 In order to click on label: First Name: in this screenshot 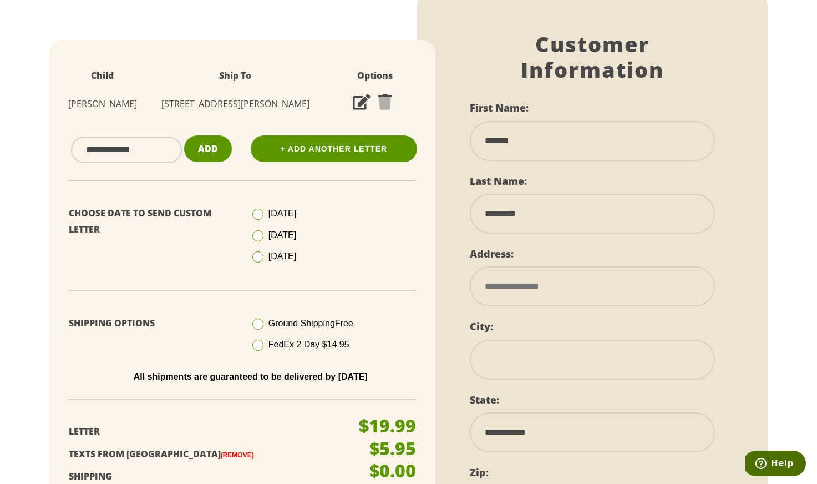, I will do `click(499, 108)`.